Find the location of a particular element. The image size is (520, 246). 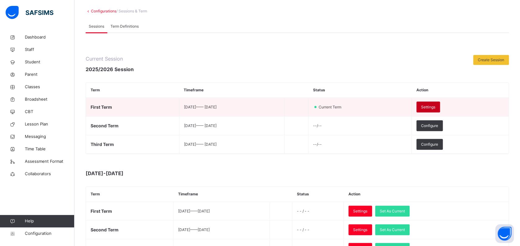

span: Configuration is located at coordinates (49, 233).